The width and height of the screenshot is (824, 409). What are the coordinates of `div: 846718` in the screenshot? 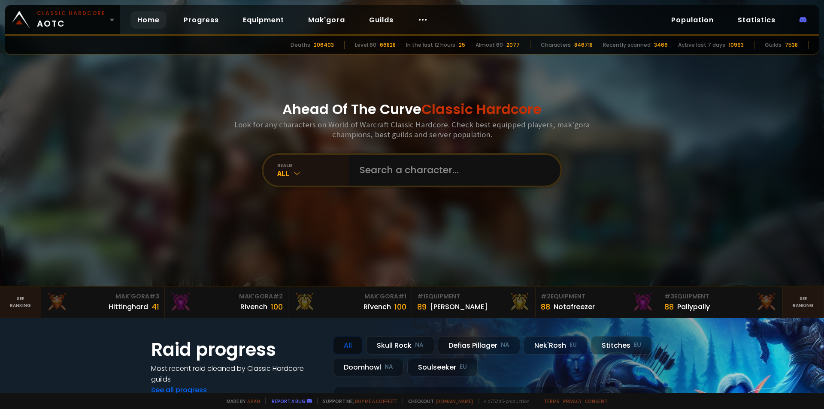 It's located at (583, 45).